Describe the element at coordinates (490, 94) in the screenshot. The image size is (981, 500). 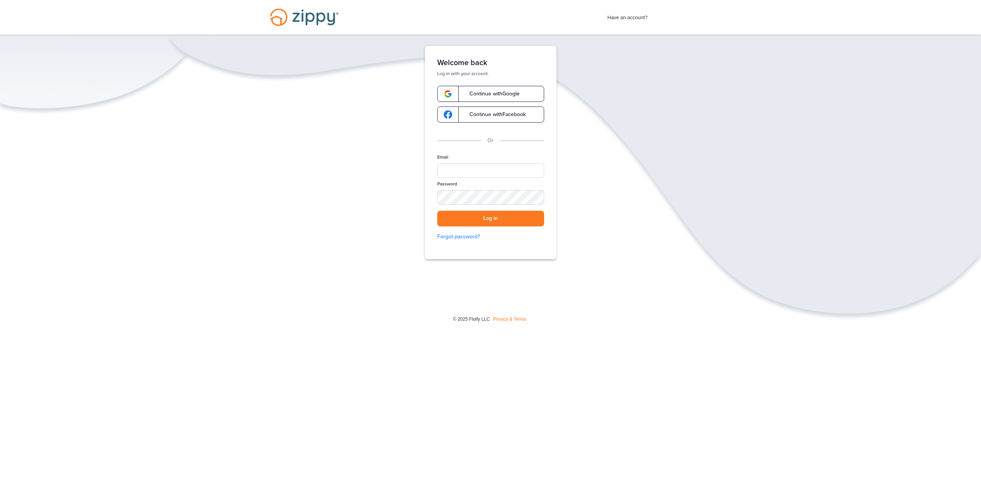
I see `a: google-logoContinue withGoogle` at that location.